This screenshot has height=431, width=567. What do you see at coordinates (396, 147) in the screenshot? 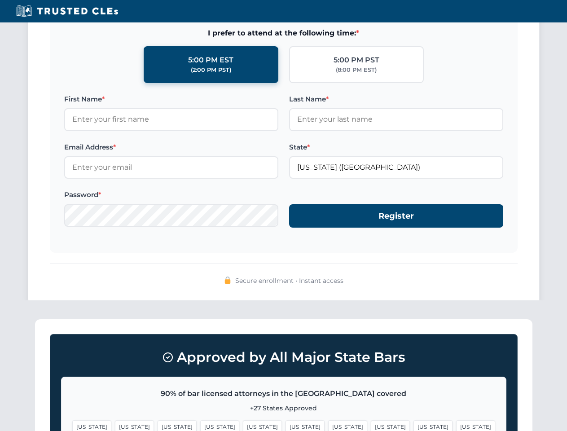
I see `label: State` at bounding box center [396, 147].